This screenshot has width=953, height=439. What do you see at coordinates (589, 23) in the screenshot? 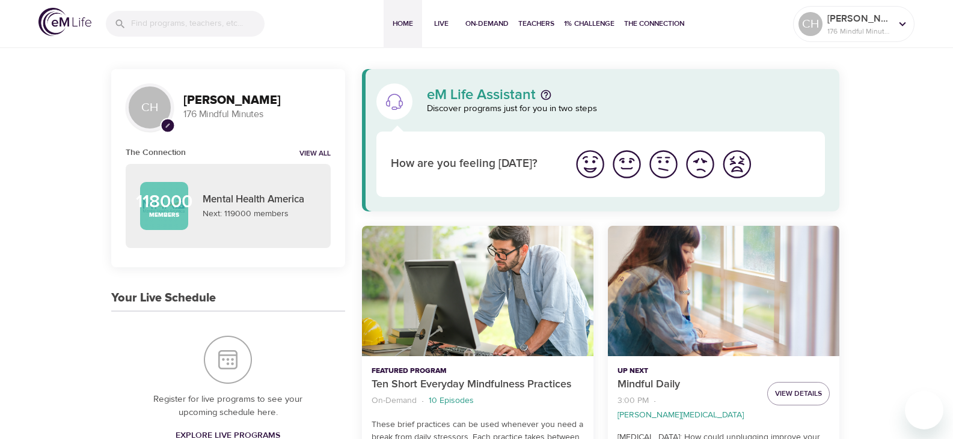
I see `span: 1% Challenge` at bounding box center [589, 23].